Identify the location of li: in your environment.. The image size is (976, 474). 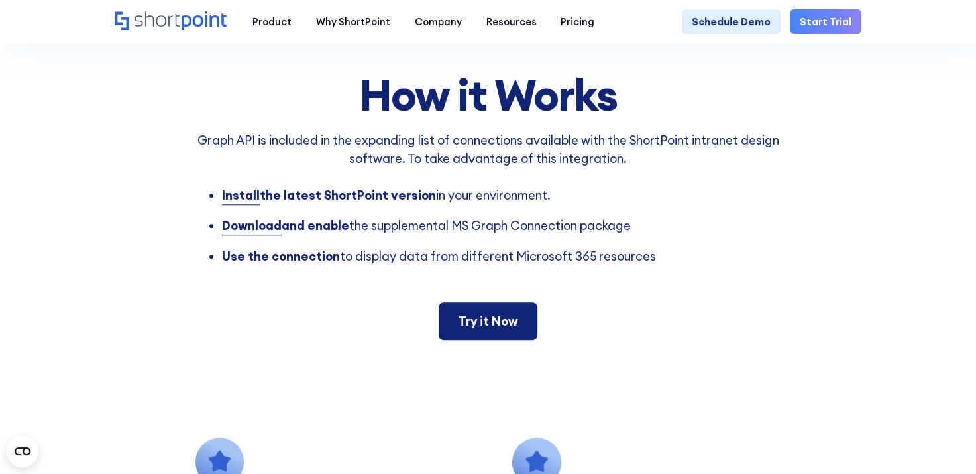
(501, 195).